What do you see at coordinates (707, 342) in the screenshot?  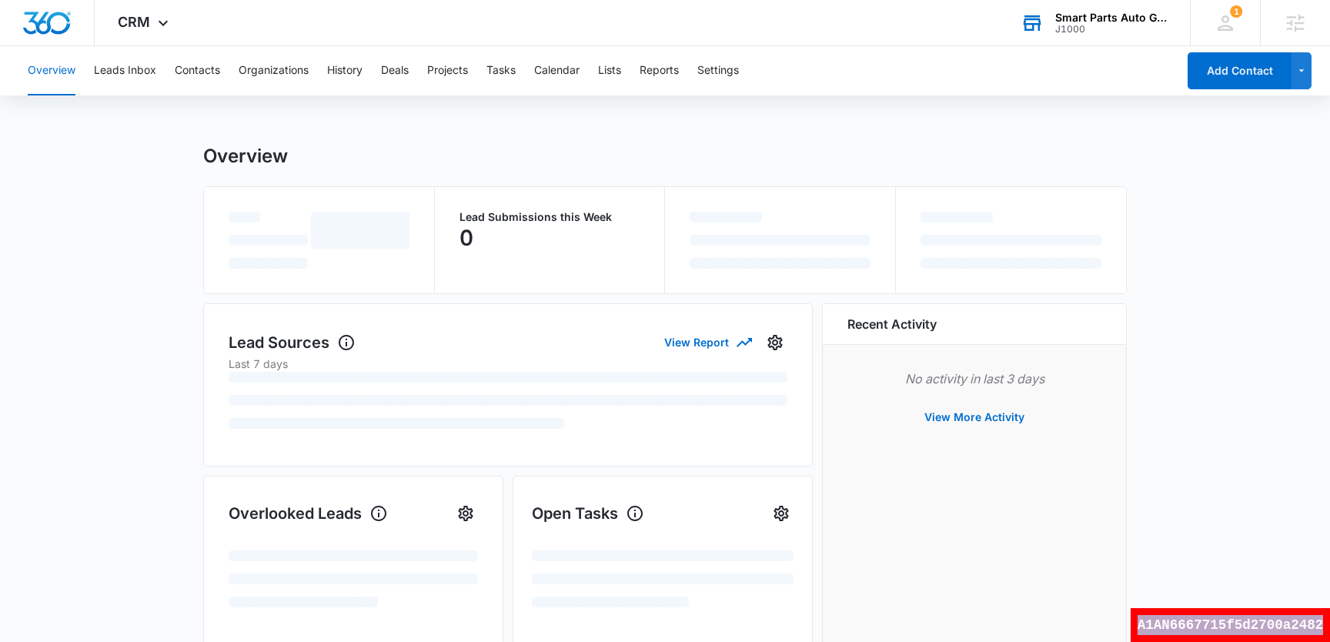 I see `button: View Report` at bounding box center [707, 342].